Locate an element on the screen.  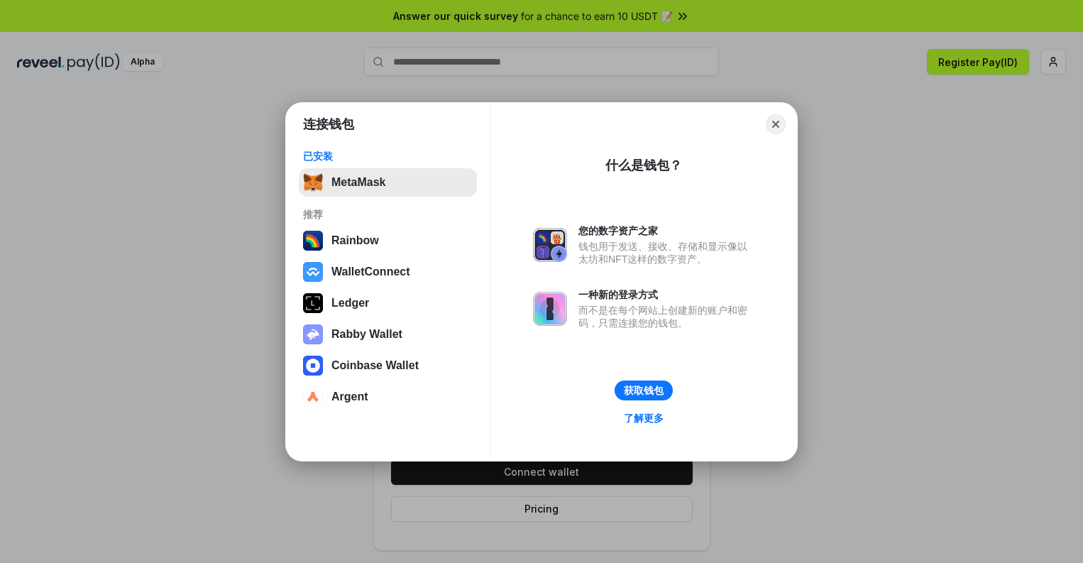
div: 您的数字资产之家 is located at coordinates (667, 231).